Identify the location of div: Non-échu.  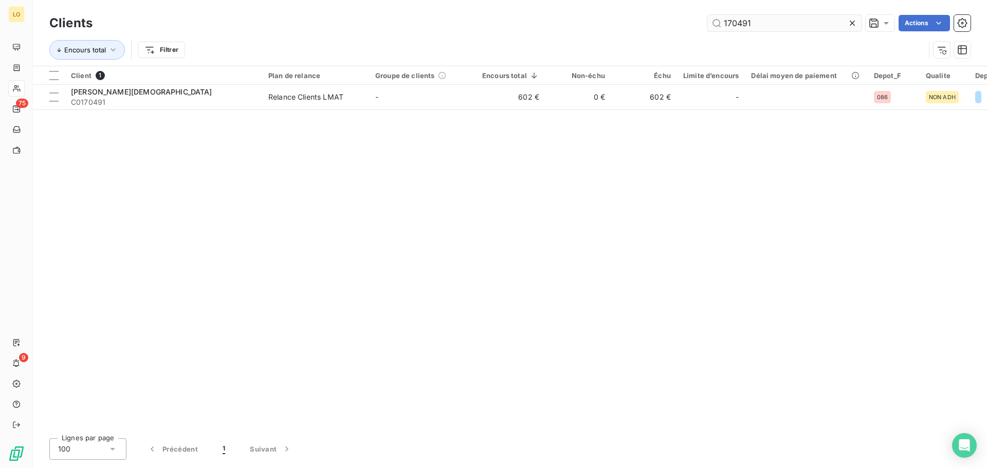
(578, 76).